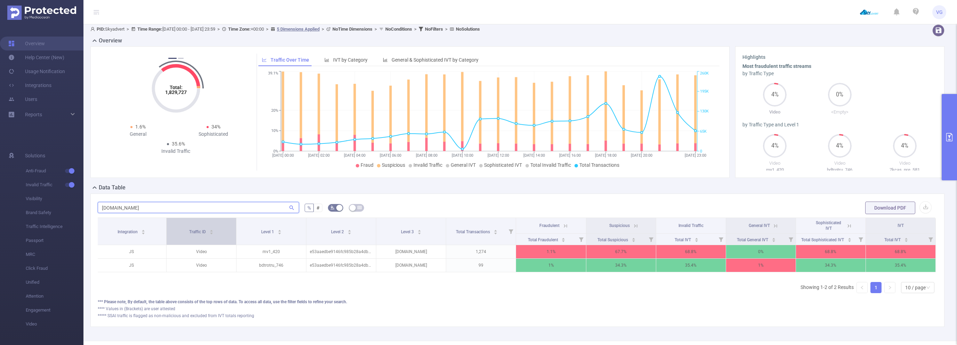 The height and width of the screenshot is (345, 957). What do you see at coordinates (753, 240) in the screenshot?
I see `span: Total General IVT` at bounding box center [753, 240].